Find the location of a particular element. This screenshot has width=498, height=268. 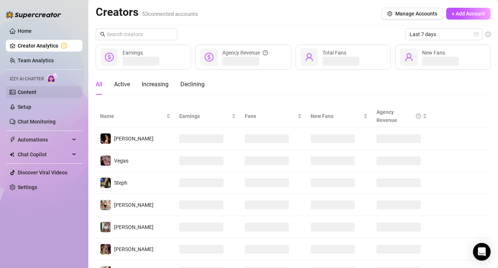

span: + Add Account is located at coordinates (469, 14).